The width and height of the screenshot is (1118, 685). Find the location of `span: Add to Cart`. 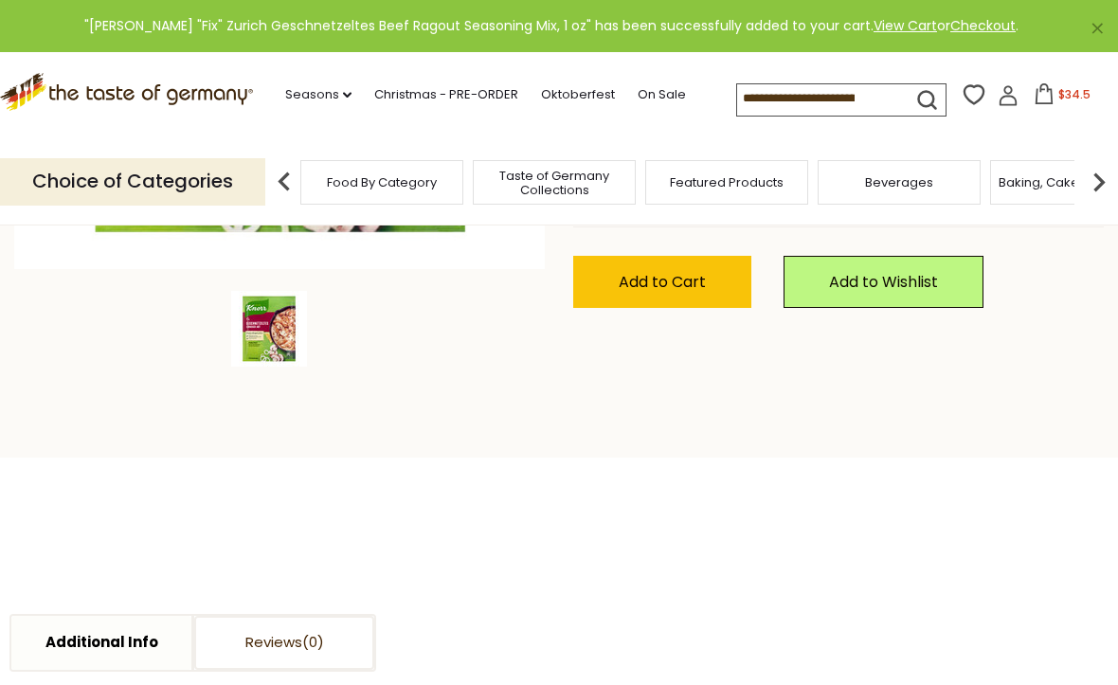

span: Add to Cart is located at coordinates (662, 281).